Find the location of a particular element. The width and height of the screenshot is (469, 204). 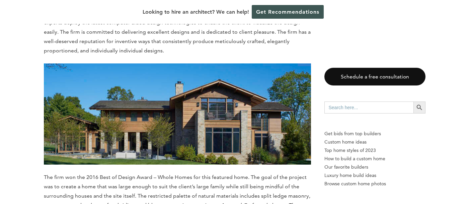

input: Search here... is located at coordinates (369, 108).